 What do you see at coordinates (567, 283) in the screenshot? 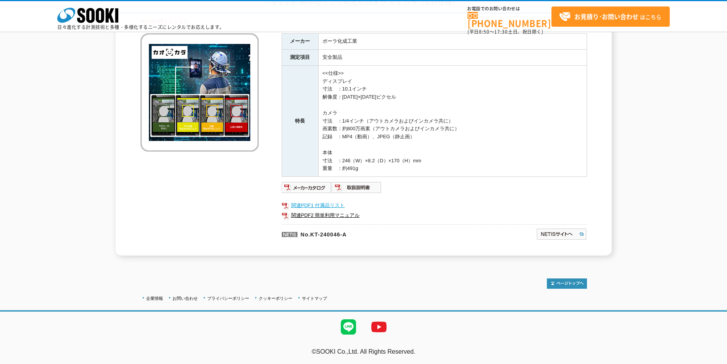
I see `img: トップページへ` at bounding box center [567, 283].